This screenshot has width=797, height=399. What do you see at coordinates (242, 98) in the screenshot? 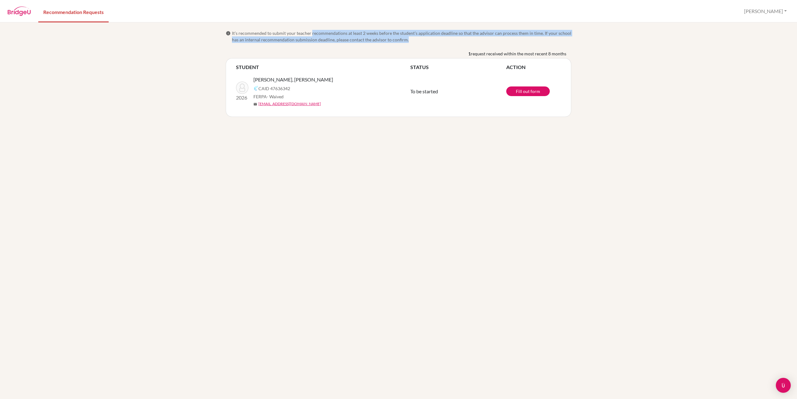
I see `p: 2026` at bounding box center [242, 98].